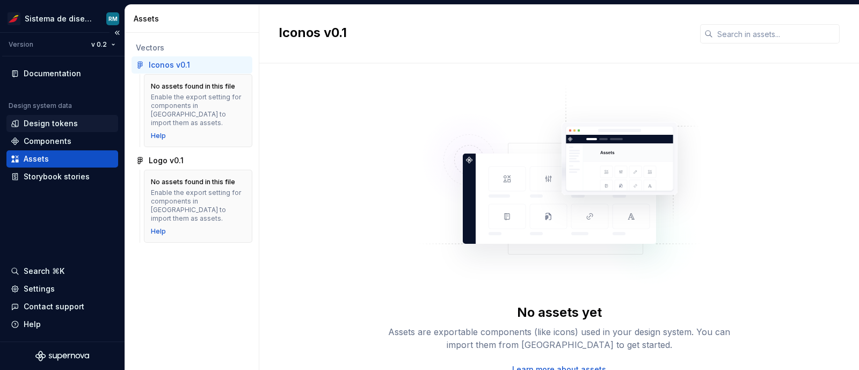  What do you see at coordinates (192, 161) in the screenshot?
I see `a: Logo v0.1` at bounding box center [192, 161].